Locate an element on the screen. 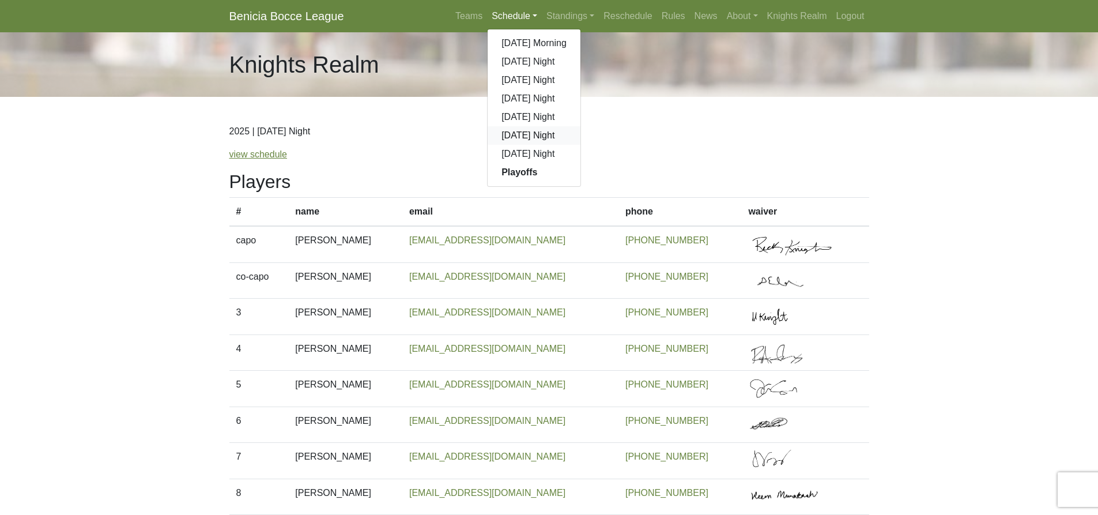 Image resolution: width=1098 pixels, height=515 pixels. a: Knights Realm is located at coordinates (797, 16).